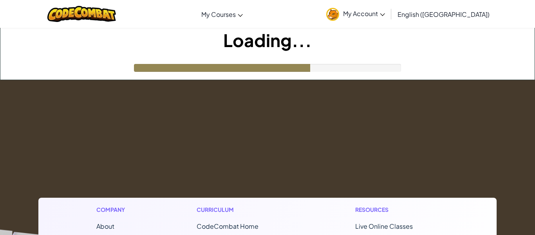 The height and width of the screenshot is (235, 535). I want to click on h1: Loading..., so click(267, 40).